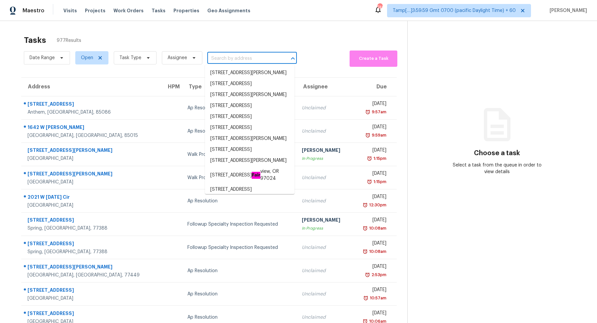 This screenshot has height=323, width=597. Describe the element at coordinates (497, 153) in the screenshot. I see `h3: Choose a task` at that location.